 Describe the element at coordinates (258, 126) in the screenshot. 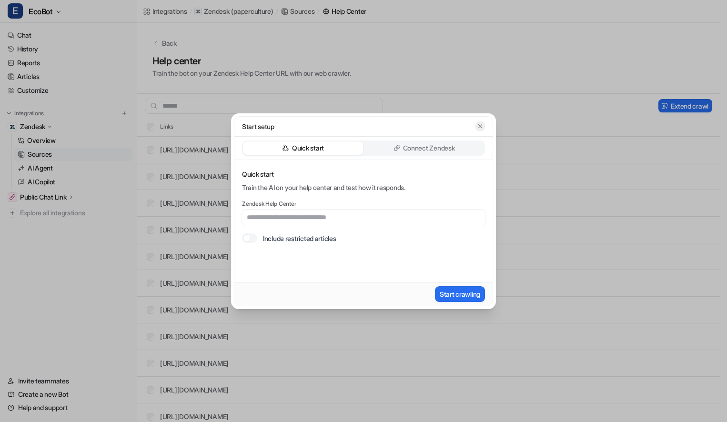

I see `p: Start setup` at that location.